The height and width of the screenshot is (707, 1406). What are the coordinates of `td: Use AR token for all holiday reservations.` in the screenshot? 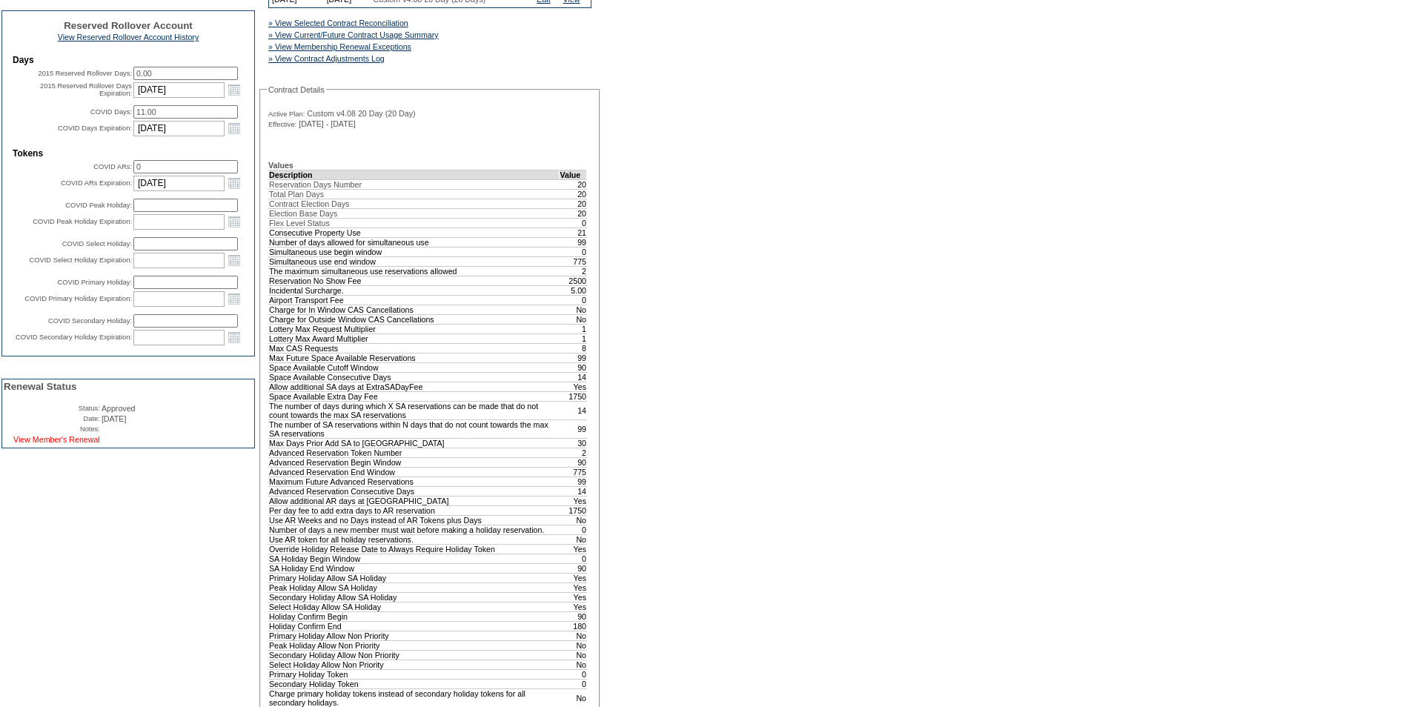 It's located at (414, 539).